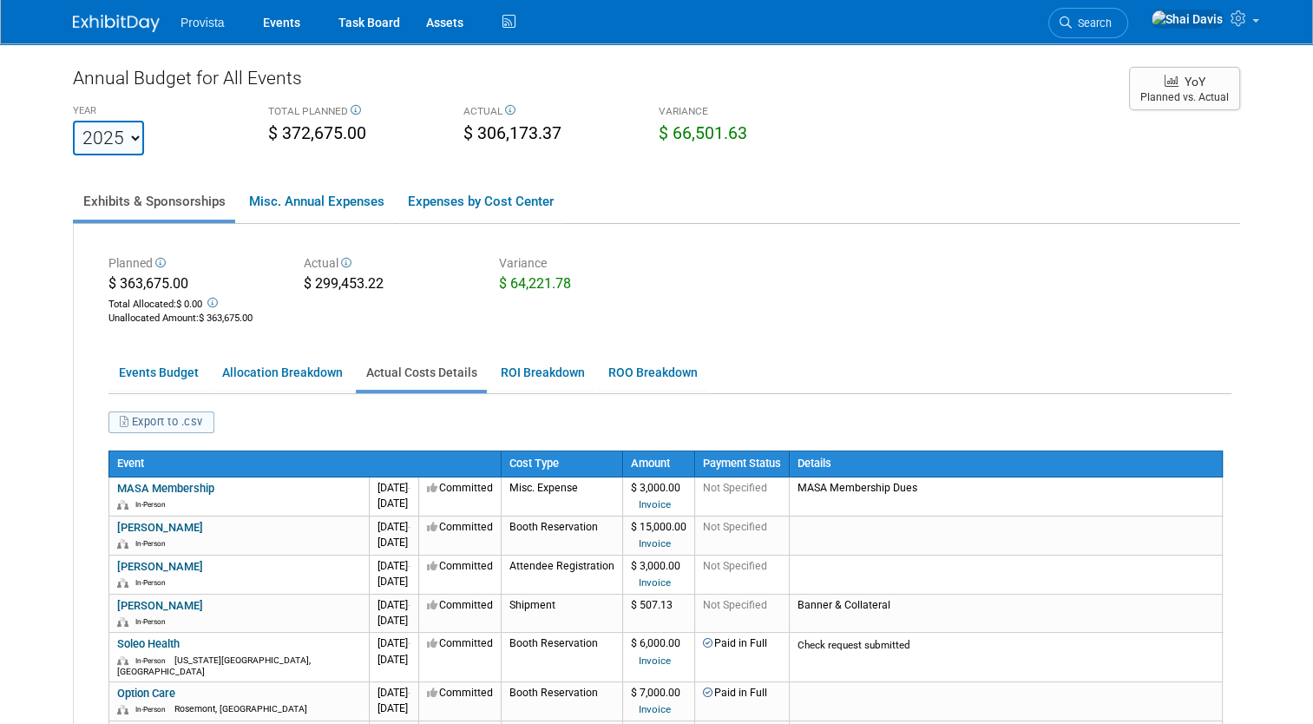  I want to click on td: Banner & Collateral, so click(1006, 613).